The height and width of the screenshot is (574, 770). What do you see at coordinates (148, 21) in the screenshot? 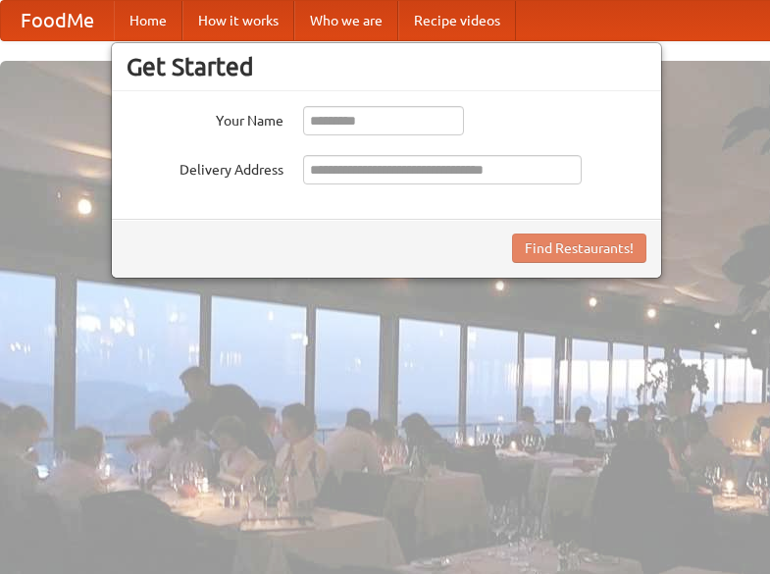
I see `a: Home` at bounding box center [148, 21].